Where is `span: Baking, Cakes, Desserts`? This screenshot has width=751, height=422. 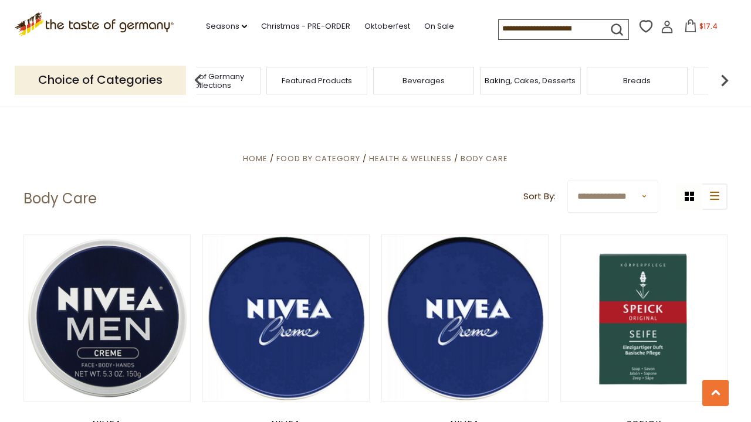
span: Baking, Cakes, Desserts is located at coordinates (530, 80).